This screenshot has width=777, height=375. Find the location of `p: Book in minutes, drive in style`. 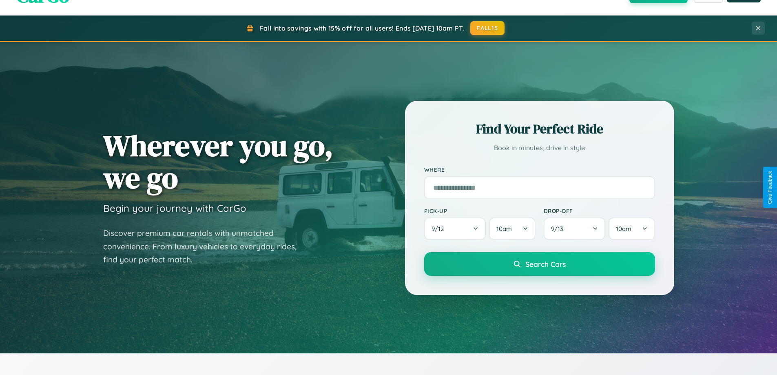

p: Book in minutes, drive in style is located at coordinates (540, 148).